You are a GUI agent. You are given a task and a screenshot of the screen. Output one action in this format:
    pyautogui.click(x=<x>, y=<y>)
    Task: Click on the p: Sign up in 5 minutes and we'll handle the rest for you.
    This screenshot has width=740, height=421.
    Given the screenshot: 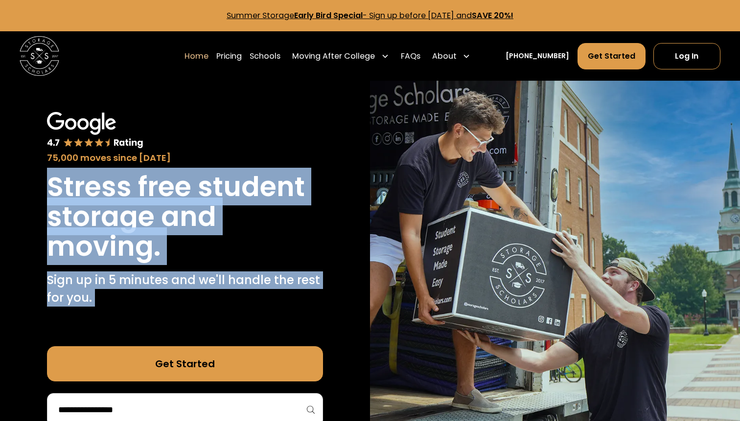 What is the action you would take?
    pyautogui.click(x=185, y=289)
    